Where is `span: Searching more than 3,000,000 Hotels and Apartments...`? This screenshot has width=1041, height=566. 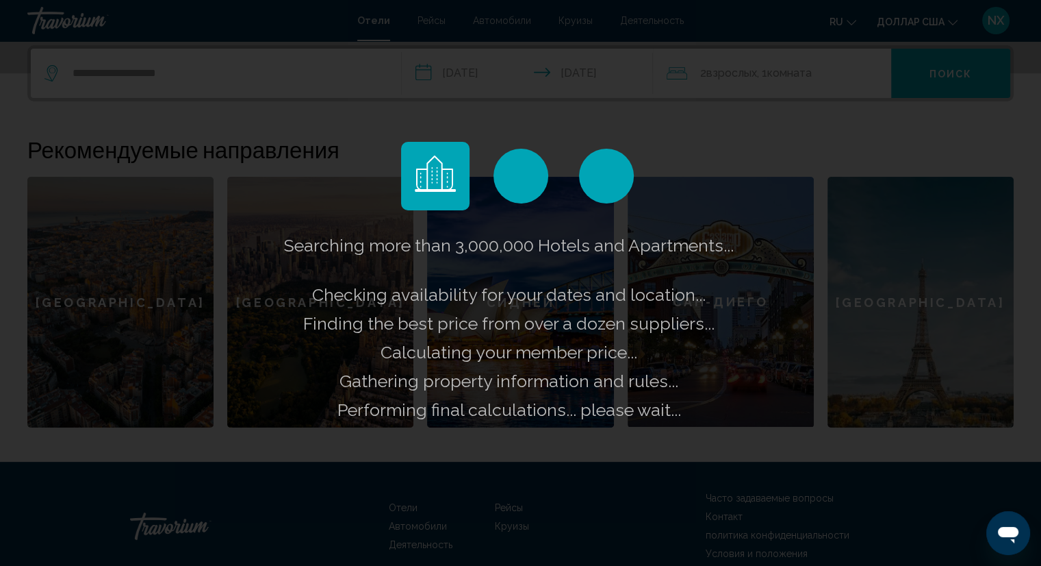 span: Searching more than 3,000,000 Hotels and Apartments... is located at coordinates (509, 245).